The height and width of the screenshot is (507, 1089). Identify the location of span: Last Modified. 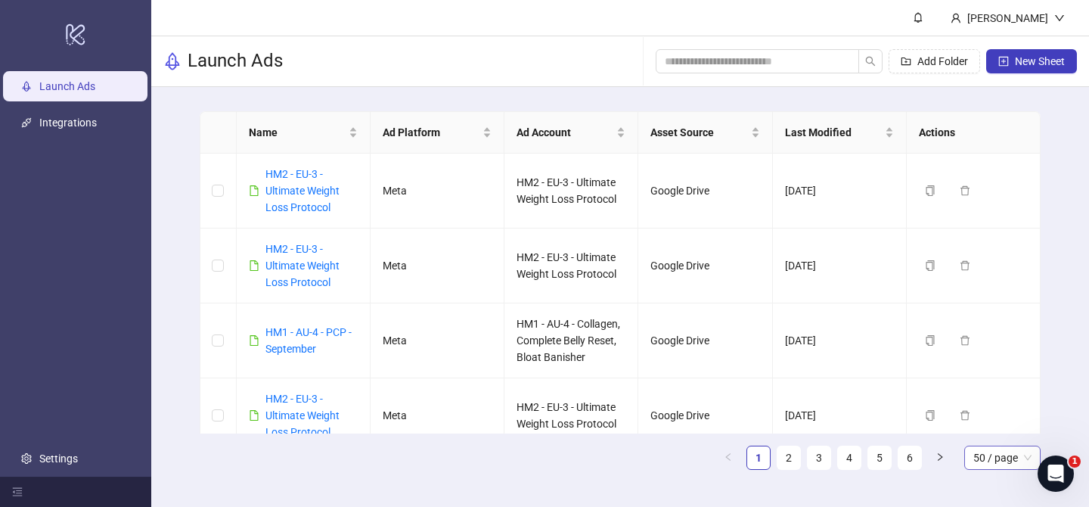
(833, 132).